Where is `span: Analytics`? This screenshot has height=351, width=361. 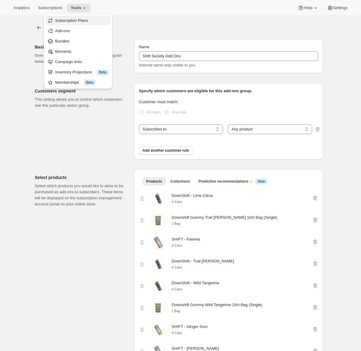 span: Analytics is located at coordinates (21, 8).